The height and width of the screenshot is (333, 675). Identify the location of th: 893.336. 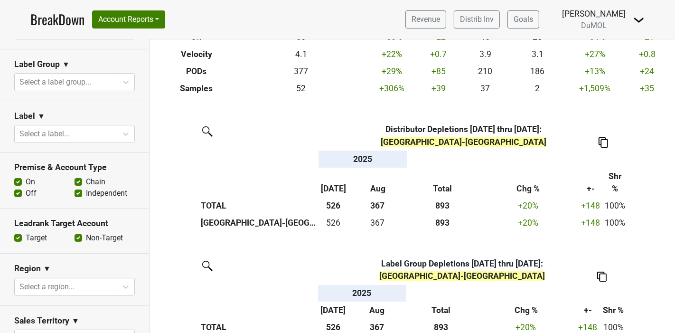
(442, 223).